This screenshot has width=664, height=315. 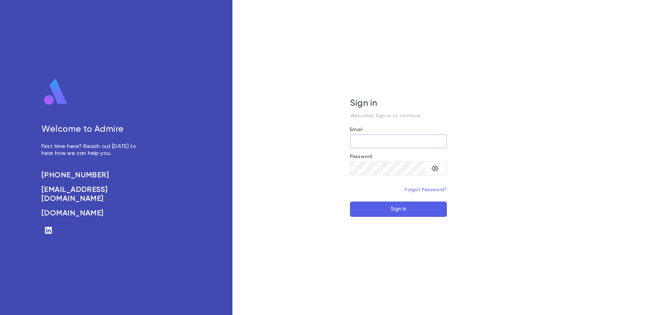 I want to click on a: Forgot Password?, so click(x=426, y=190).